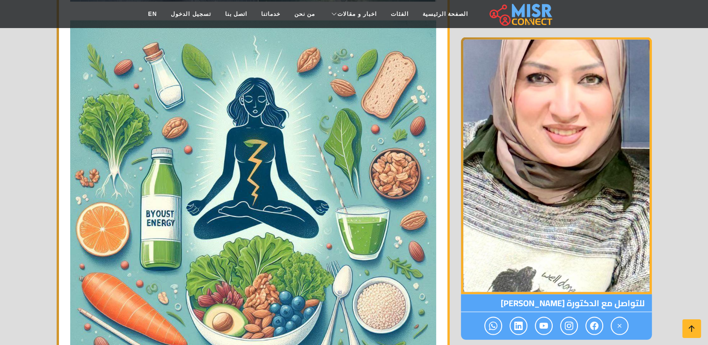 This screenshot has height=345, width=708. I want to click on a: الصفحة الرئيسية, so click(445, 14).